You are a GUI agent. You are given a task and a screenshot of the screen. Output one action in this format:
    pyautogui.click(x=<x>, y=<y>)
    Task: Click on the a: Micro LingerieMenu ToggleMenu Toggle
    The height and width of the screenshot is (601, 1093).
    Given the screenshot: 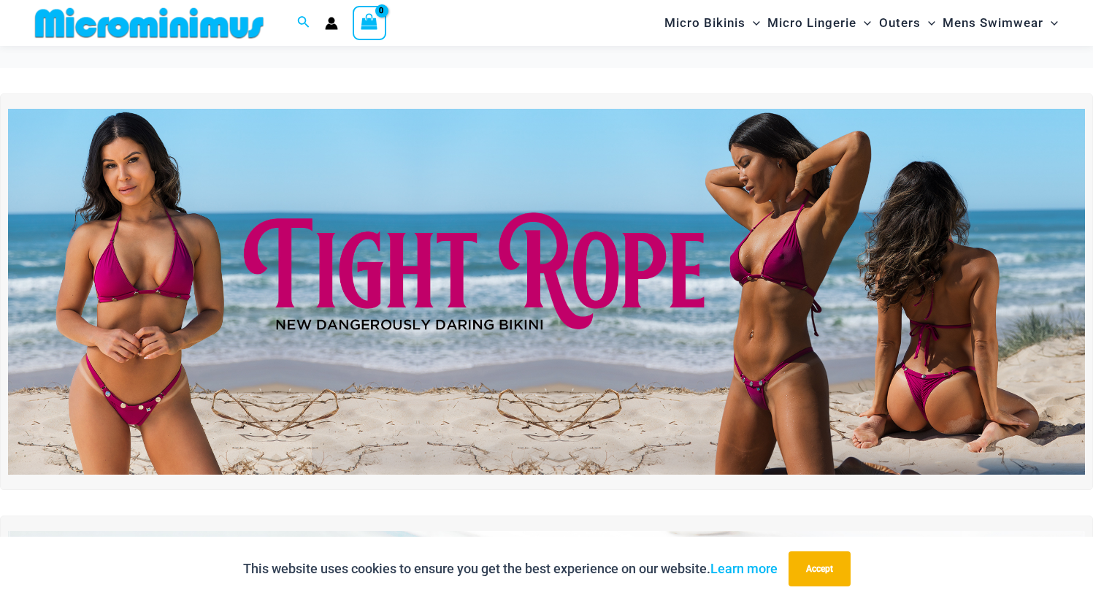 What is the action you would take?
    pyautogui.click(x=819, y=23)
    